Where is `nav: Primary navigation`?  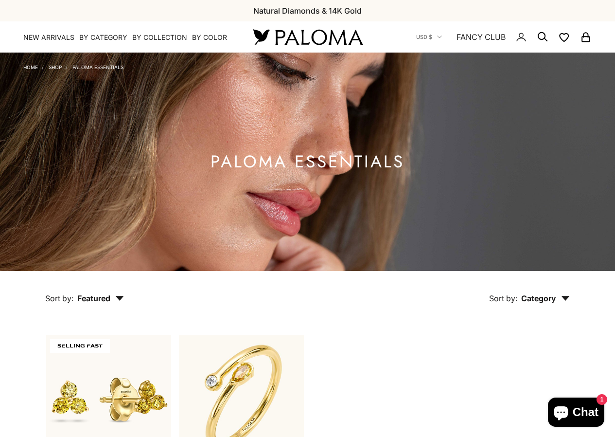
nav: Primary navigation is located at coordinates (126, 37).